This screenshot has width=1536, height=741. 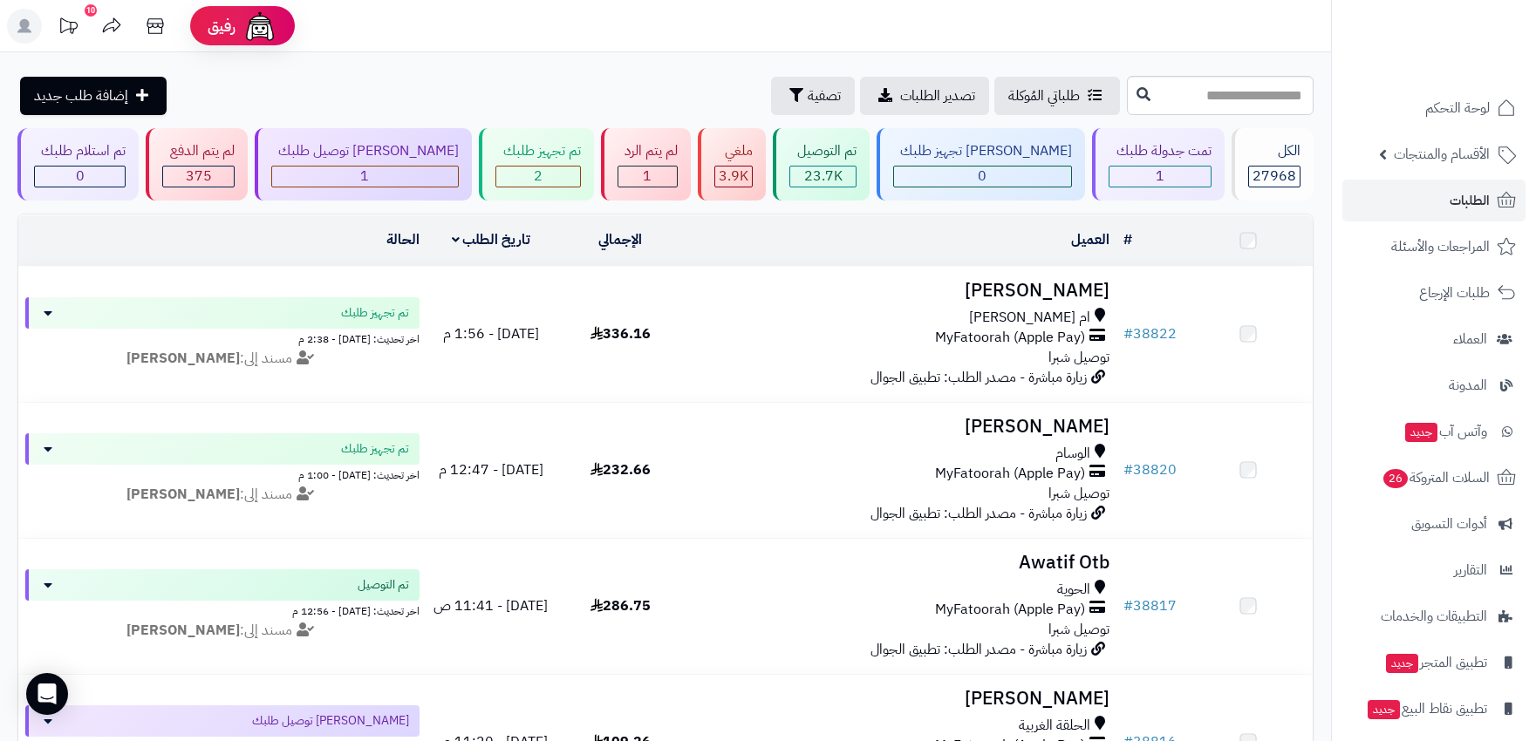 What do you see at coordinates (924, 96) in the screenshot?
I see `a: تصدير الطلبات` at bounding box center [924, 96].